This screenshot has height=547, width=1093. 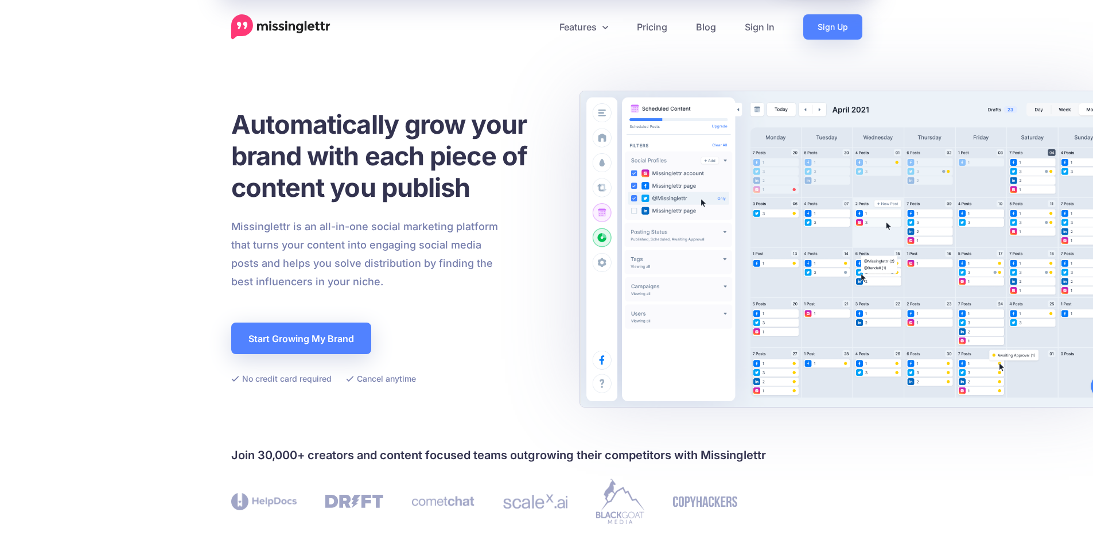 I want to click on a: Features, so click(x=583, y=27).